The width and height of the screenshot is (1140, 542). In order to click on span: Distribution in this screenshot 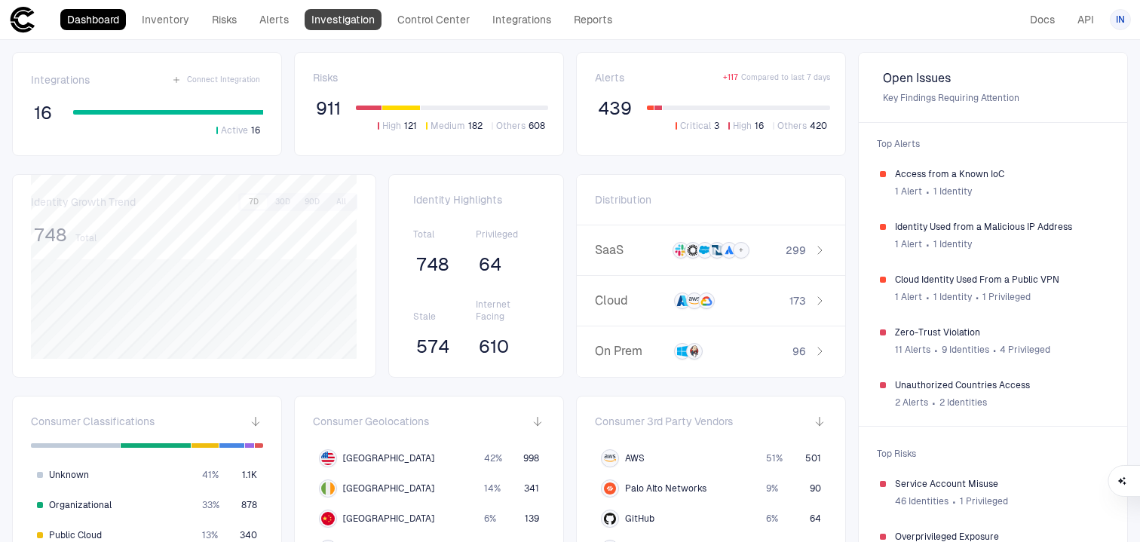, I will do `click(623, 200)`.